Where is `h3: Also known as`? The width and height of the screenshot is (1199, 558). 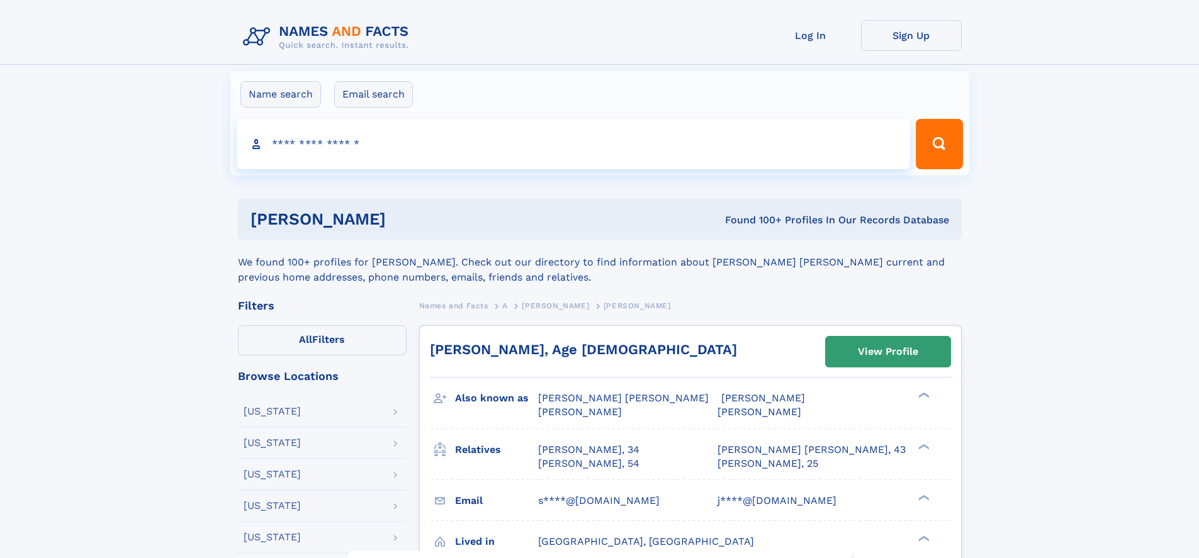 h3: Also known as is located at coordinates (497, 399).